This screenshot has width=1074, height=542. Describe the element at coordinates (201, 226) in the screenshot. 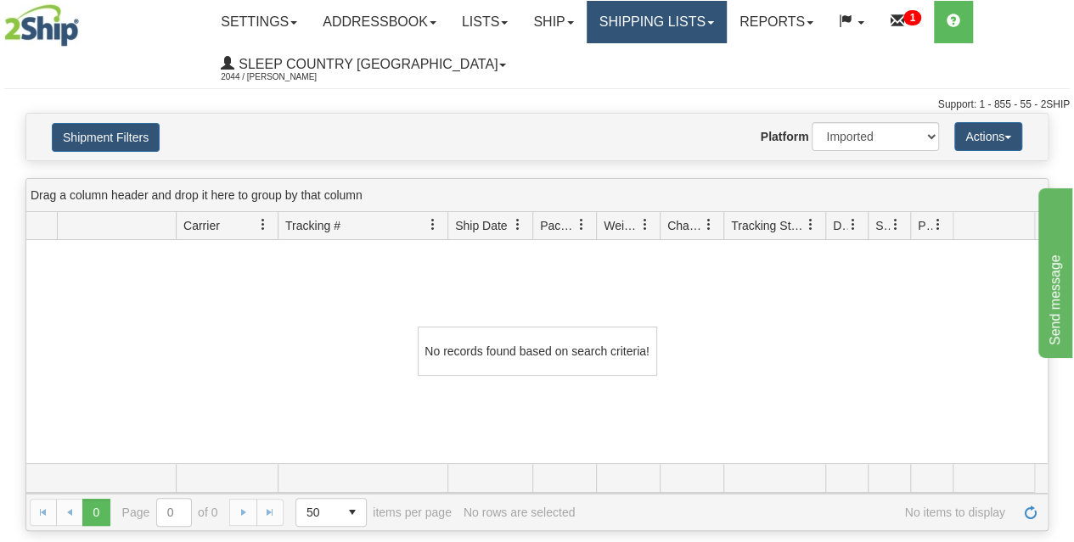

I see `span: Carrier` at that location.